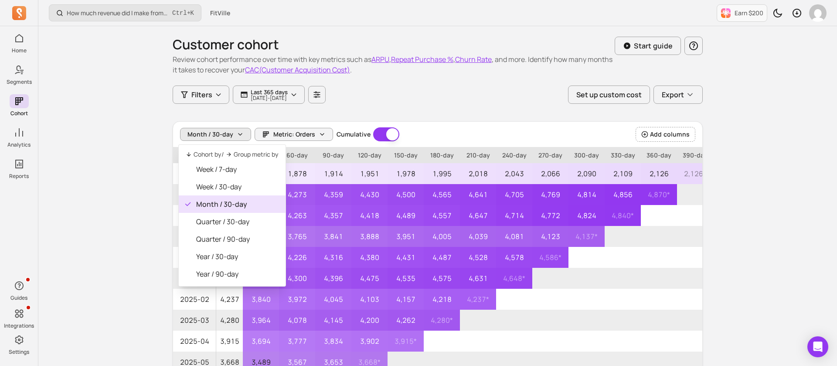 Image resolution: width=837 pixels, height=366 pixels. I want to click on button: Month / 30-day, so click(215, 134).